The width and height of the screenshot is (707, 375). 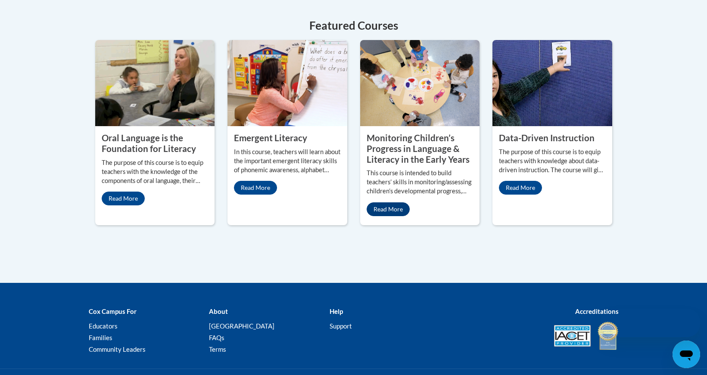 What do you see at coordinates (155, 172) in the screenshot?
I see `p: The purpose of this course is to equip teachers with the knowledge of the components of oral lang...` at bounding box center [155, 172].